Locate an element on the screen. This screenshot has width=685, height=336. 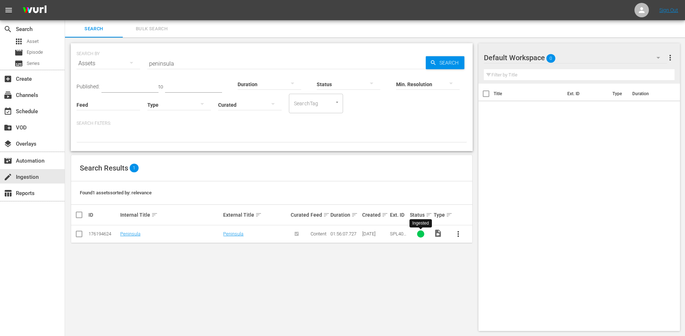
button: Search is located at coordinates (445, 63).